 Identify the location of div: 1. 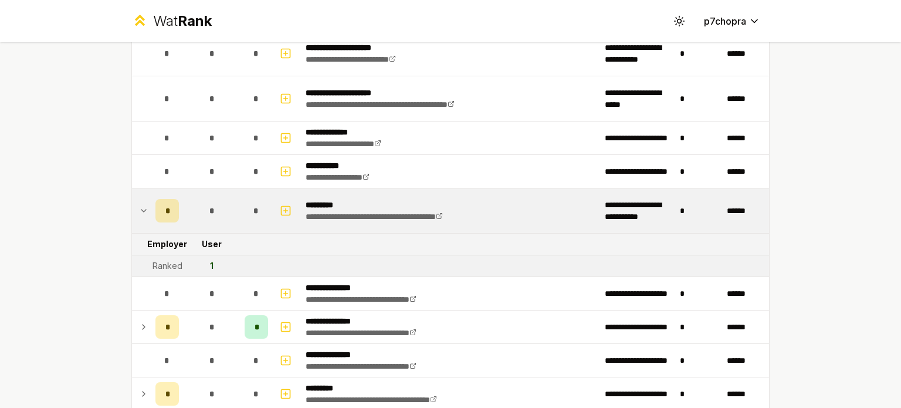
(212, 266).